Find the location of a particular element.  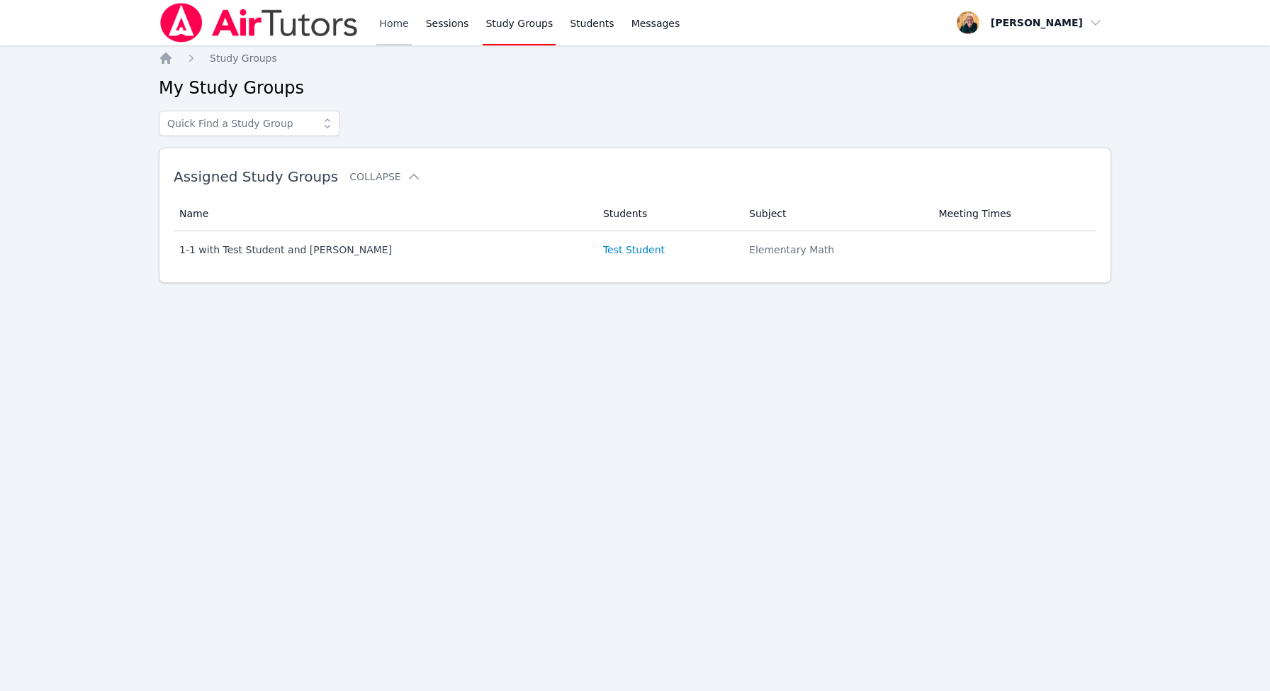

th: Subject is located at coordinates (835, 213).